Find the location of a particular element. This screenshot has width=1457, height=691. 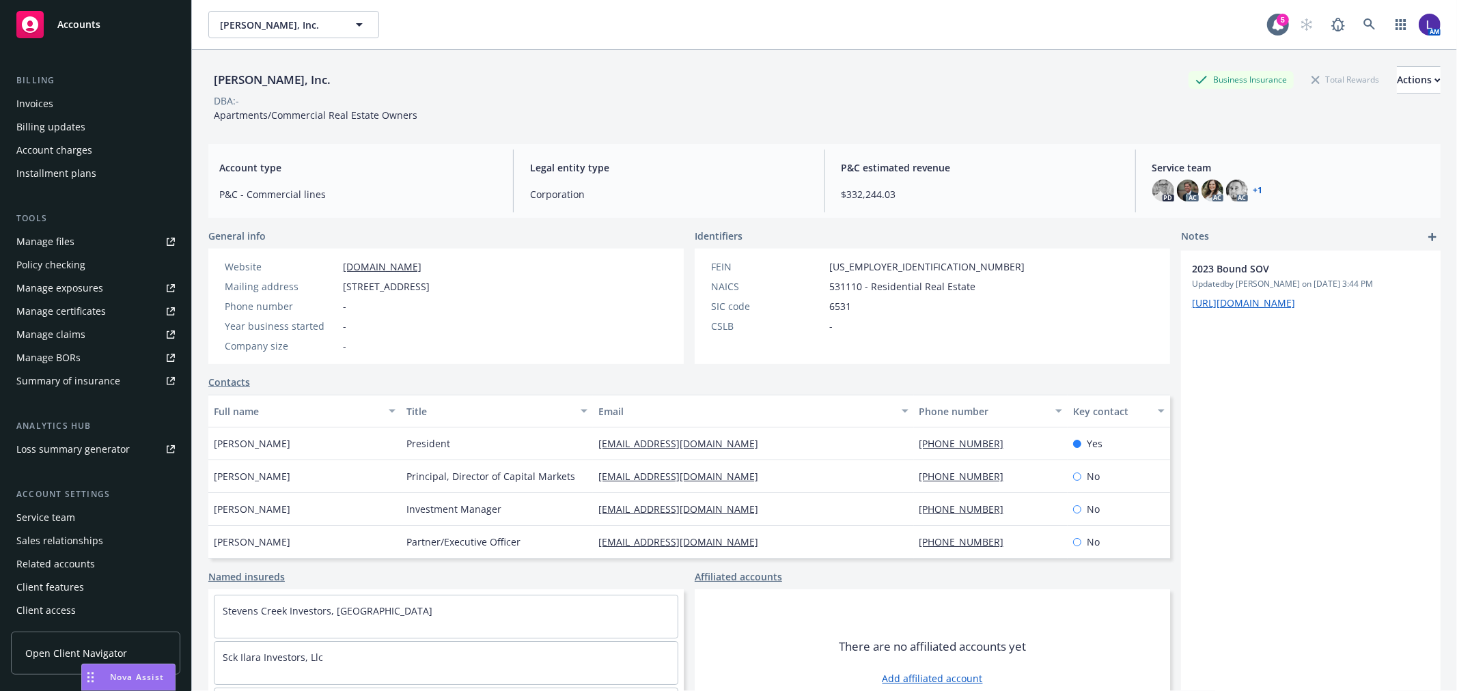

div: CSLB is located at coordinates (767, 326).